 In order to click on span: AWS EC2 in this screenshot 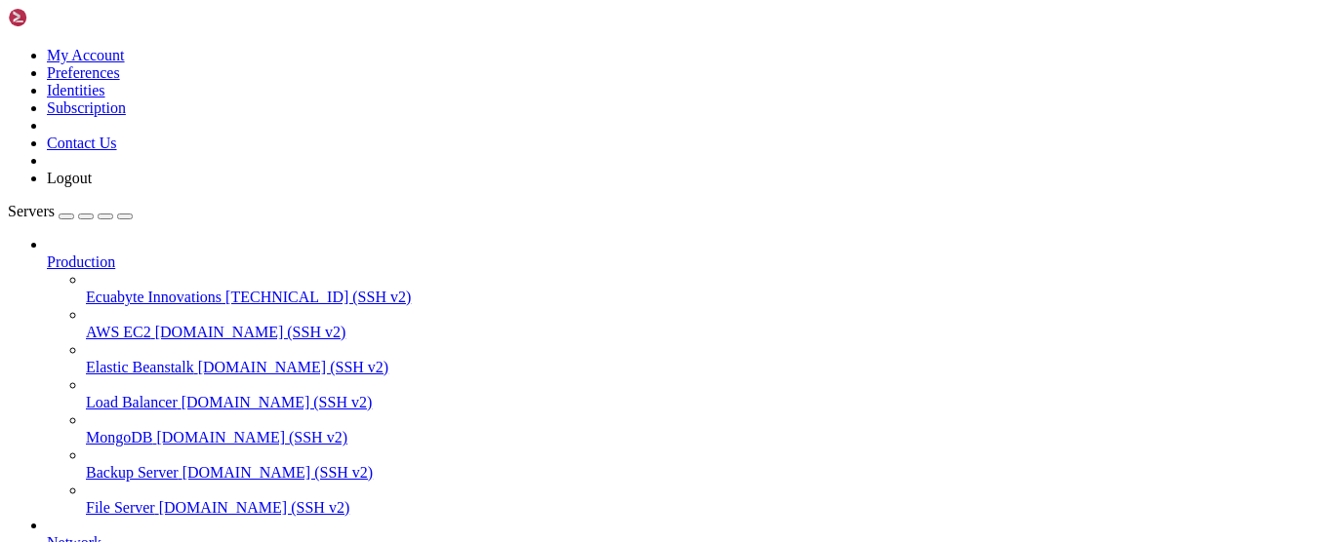, I will do `click(118, 332)`.